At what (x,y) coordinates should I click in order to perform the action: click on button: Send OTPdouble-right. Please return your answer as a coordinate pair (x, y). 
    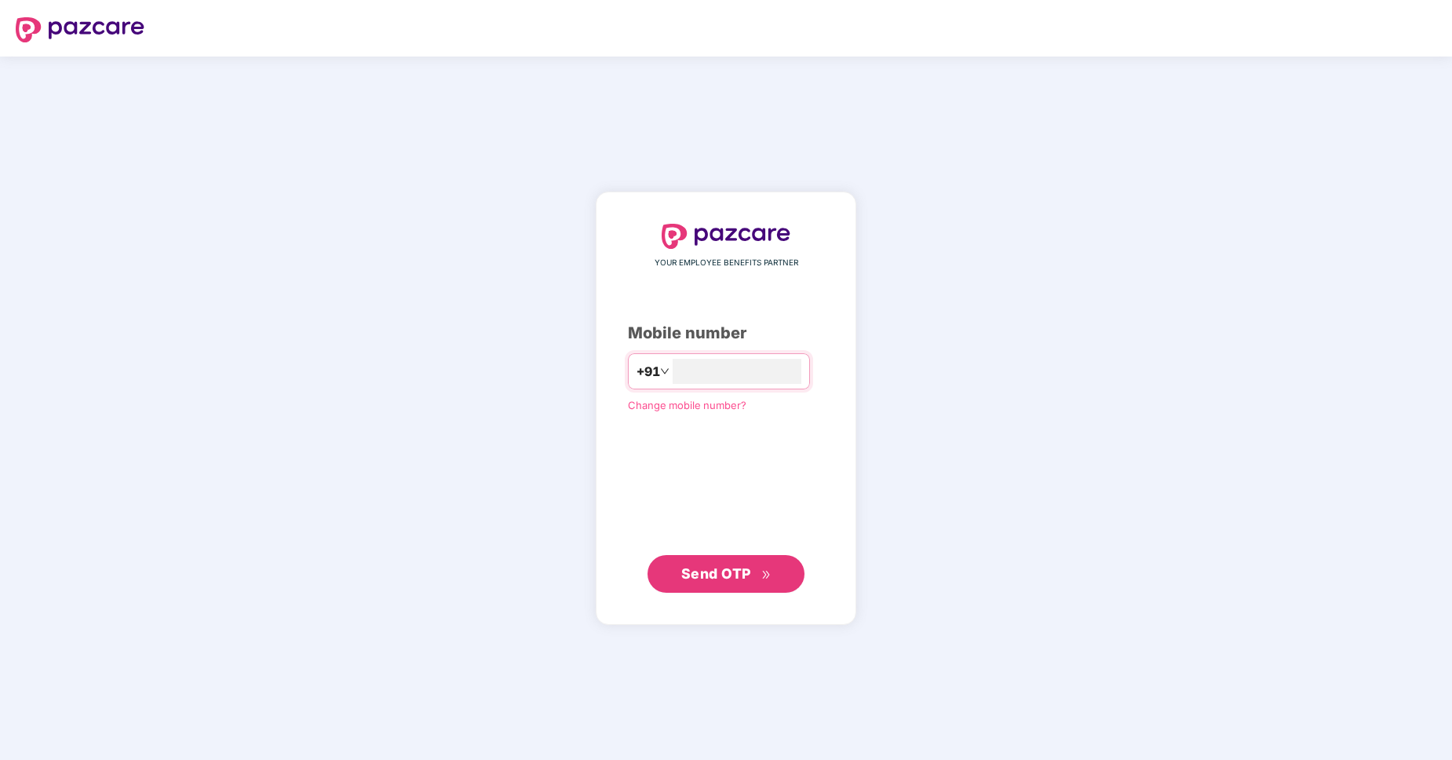
    Looking at the image, I should click on (726, 574).